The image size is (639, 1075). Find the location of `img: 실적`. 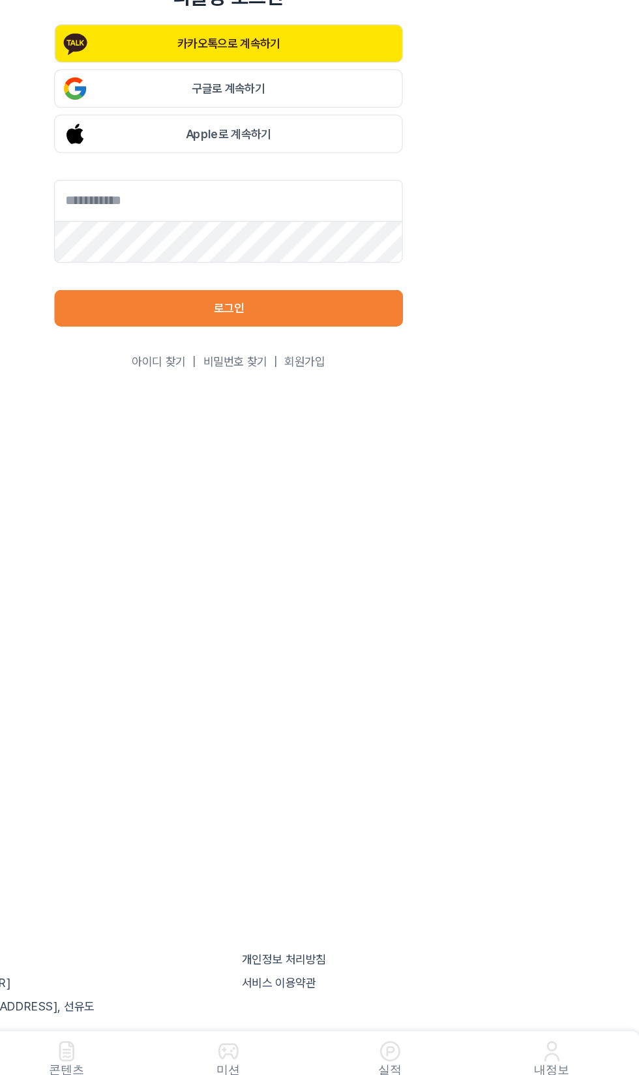

img: 실적 is located at coordinates (445, 1047).